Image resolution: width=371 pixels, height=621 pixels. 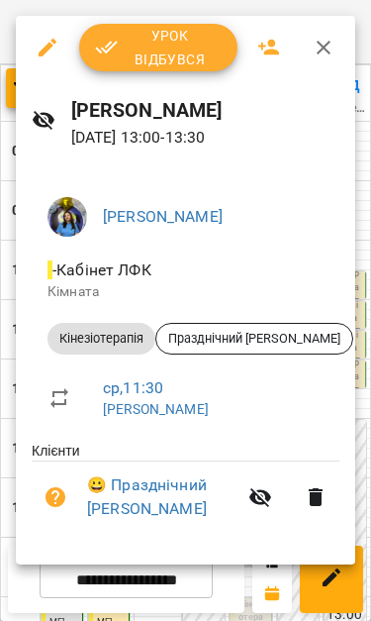 I want to click on img: d1dec607e7f372b62d1bb04098aa4c64.jpeg, so click(x=67, y=217).